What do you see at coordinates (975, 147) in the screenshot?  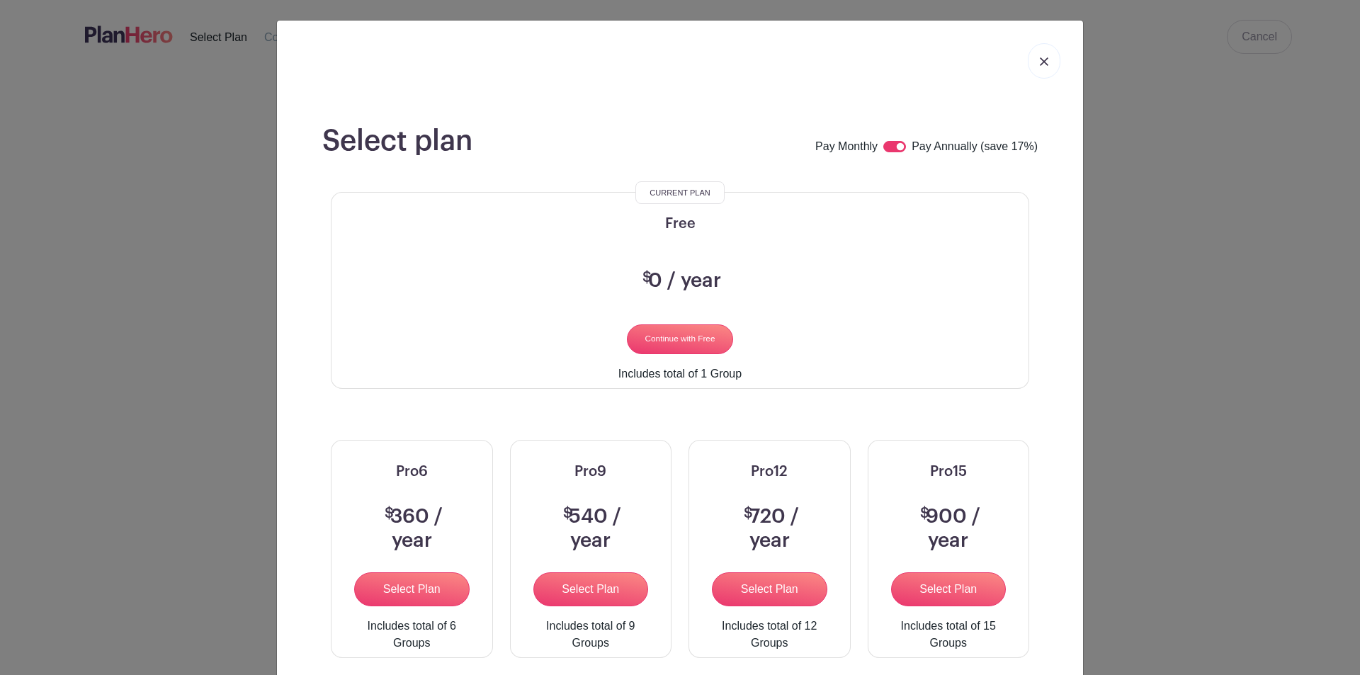 I see `label: Pay Annually (save 17%)` at bounding box center [975, 147].